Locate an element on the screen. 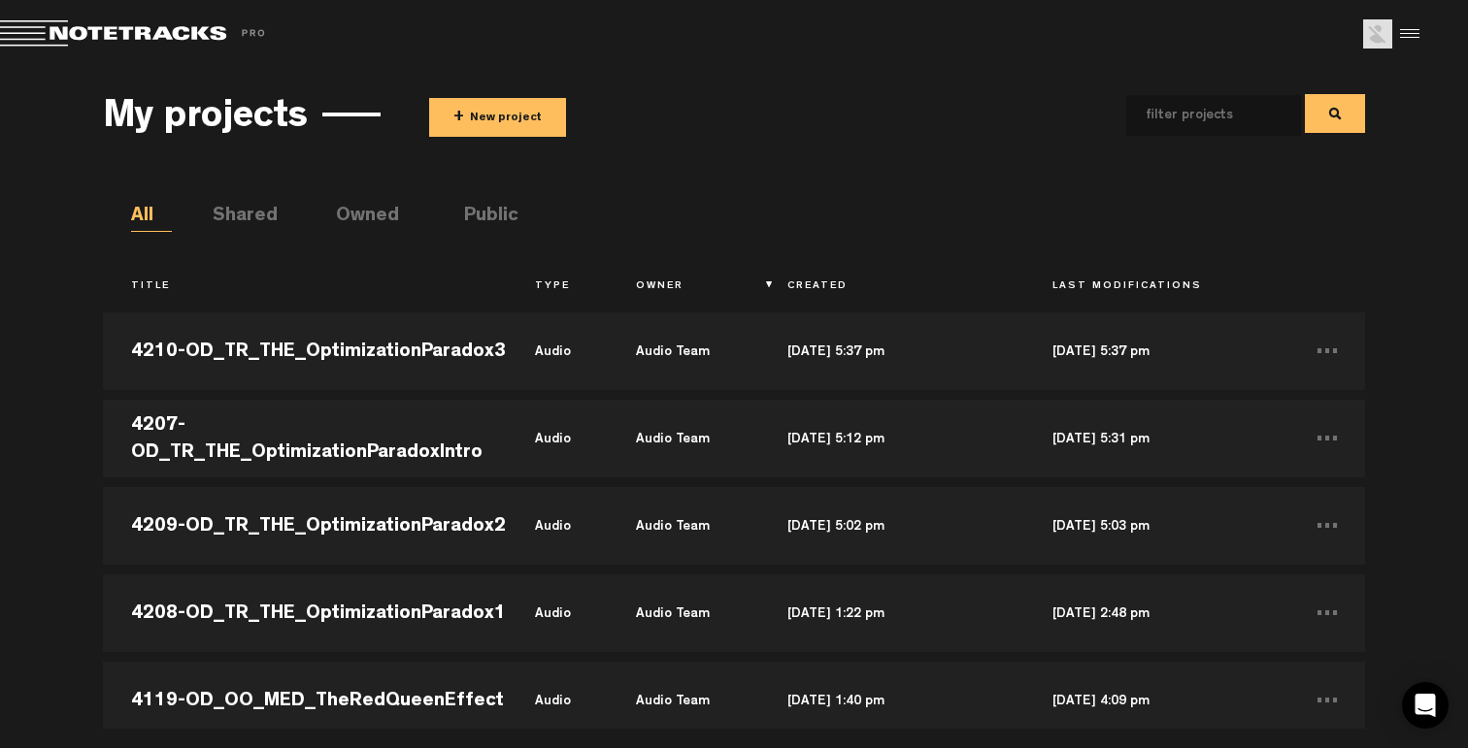  td: 4119-OD_OO_MED_TheRedQueenEffect is located at coordinates (305, 701).